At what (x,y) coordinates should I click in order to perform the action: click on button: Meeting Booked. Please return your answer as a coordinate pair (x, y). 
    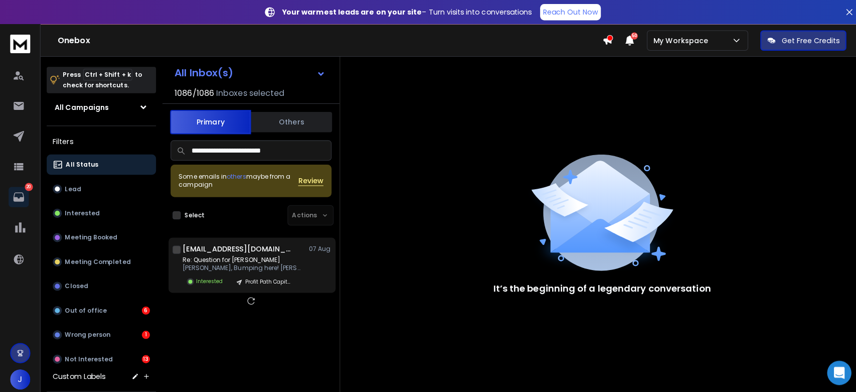
    Looking at the image, I should click on (100, 235).